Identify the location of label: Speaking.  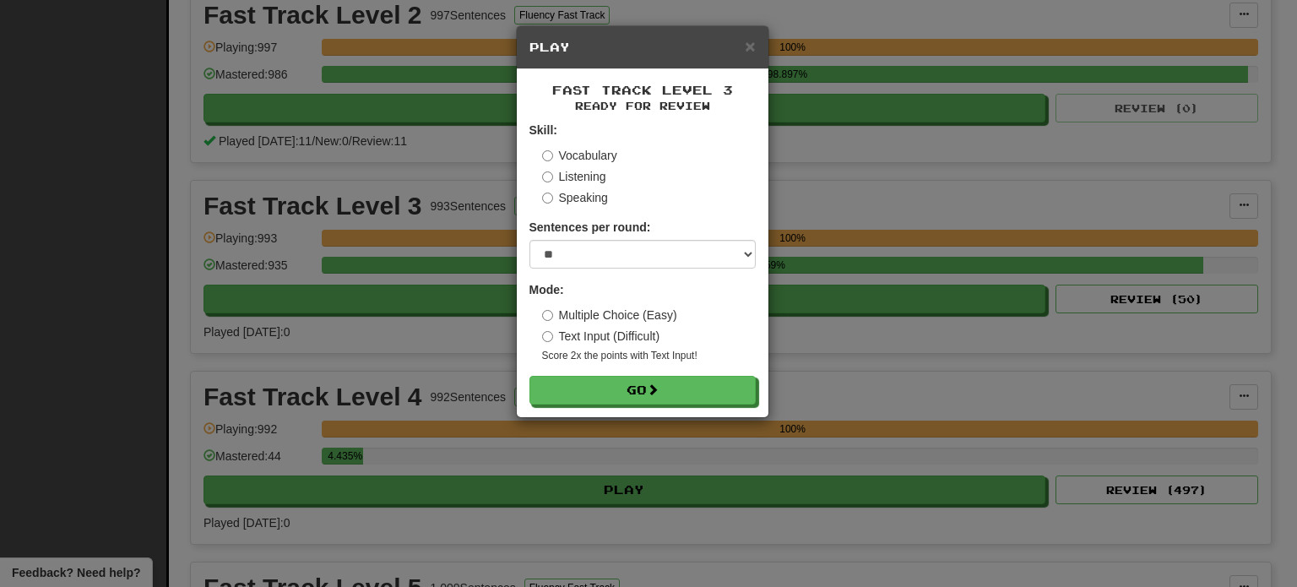
(575, 198).